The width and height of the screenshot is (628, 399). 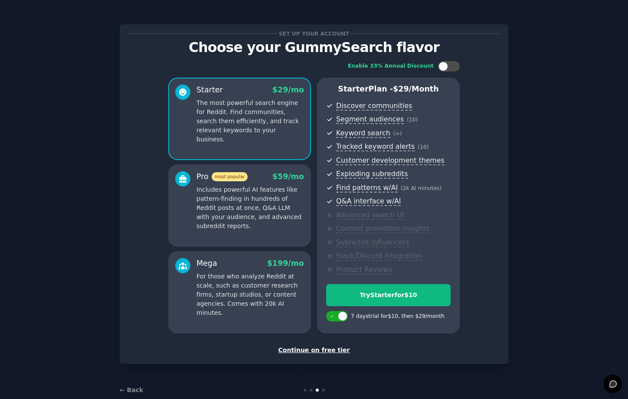 What do you see at coordinates (421, 188) in the screenshot?
I see `span: ( 2k AI minutes )` at bounding box center [421, 188].